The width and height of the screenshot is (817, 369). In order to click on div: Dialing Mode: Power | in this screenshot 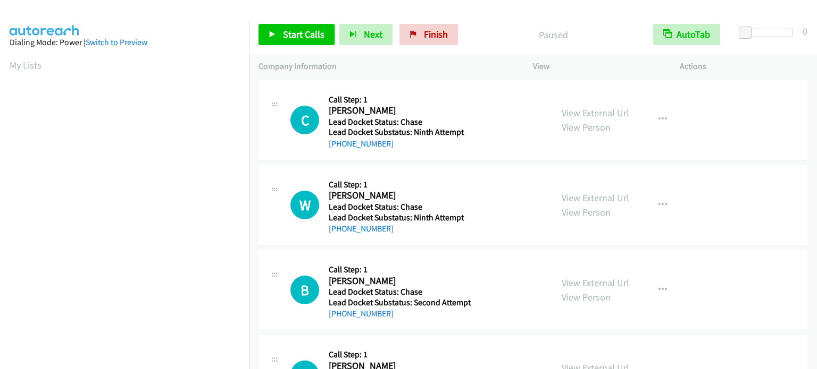, I will do `click(124, 43)`.